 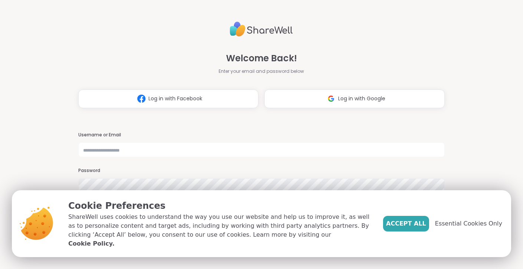 What do you see at coordinates (261, 170) in the screenshot?
I see `h3: Password` at bounding box center [261, 170].